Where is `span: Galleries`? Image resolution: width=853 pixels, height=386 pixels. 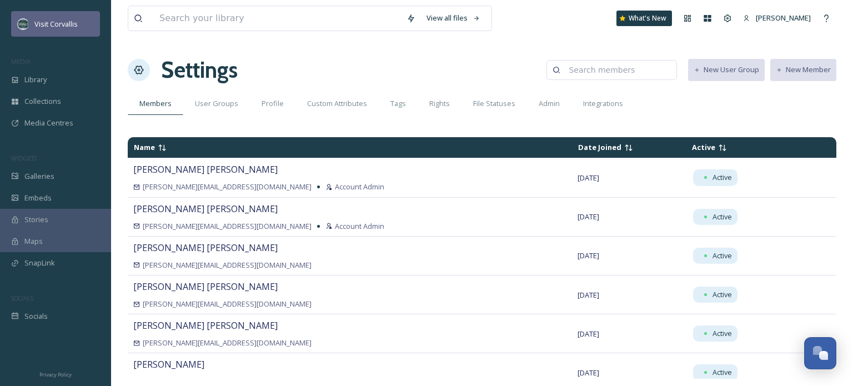 span: Galleries is located at coordinates (39, 176).